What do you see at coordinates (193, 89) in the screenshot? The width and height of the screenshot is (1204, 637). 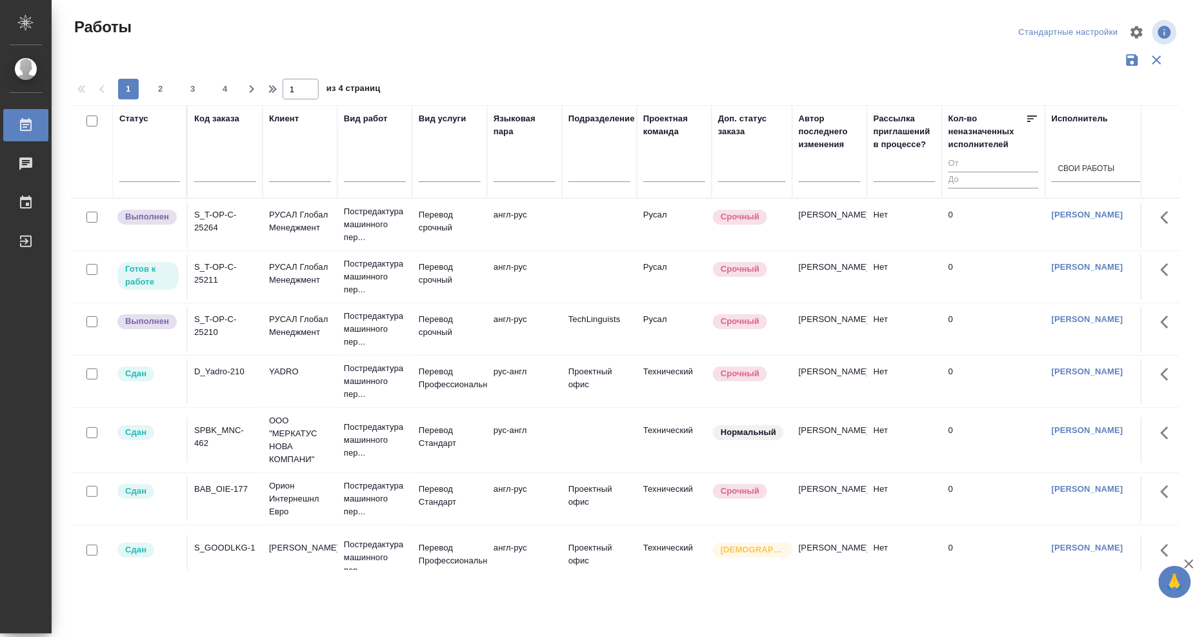 I see `span: 3` at bounding box center [193, 89].